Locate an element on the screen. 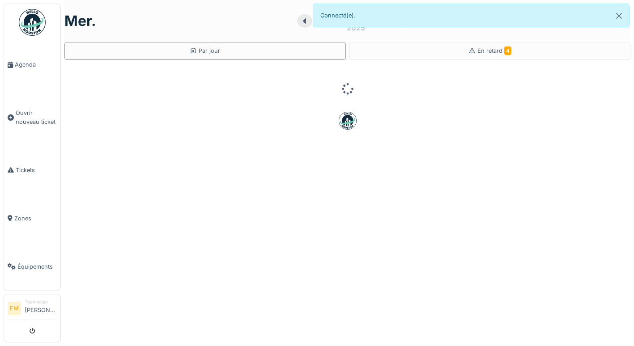  span: En retard is located at coordinates (494, 51).